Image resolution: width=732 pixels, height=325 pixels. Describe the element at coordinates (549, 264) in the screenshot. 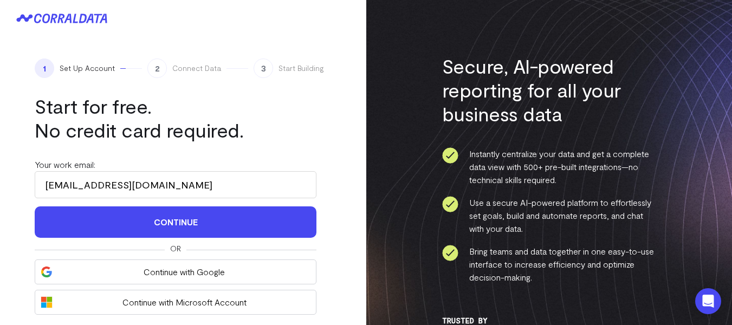

I see `li: Bring teams and data together in one easy-to-use interface to increase efficiency and optimize de...` at that location.